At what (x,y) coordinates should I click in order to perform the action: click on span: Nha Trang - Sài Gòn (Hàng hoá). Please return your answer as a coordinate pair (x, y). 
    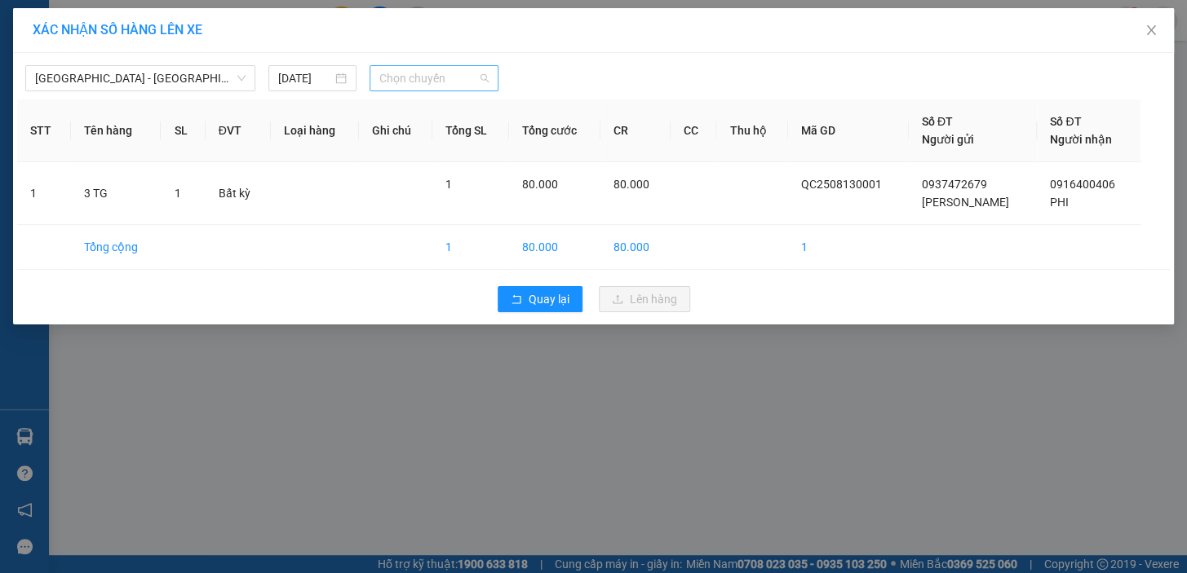
    Looking at the image, I should click on (140, 78).